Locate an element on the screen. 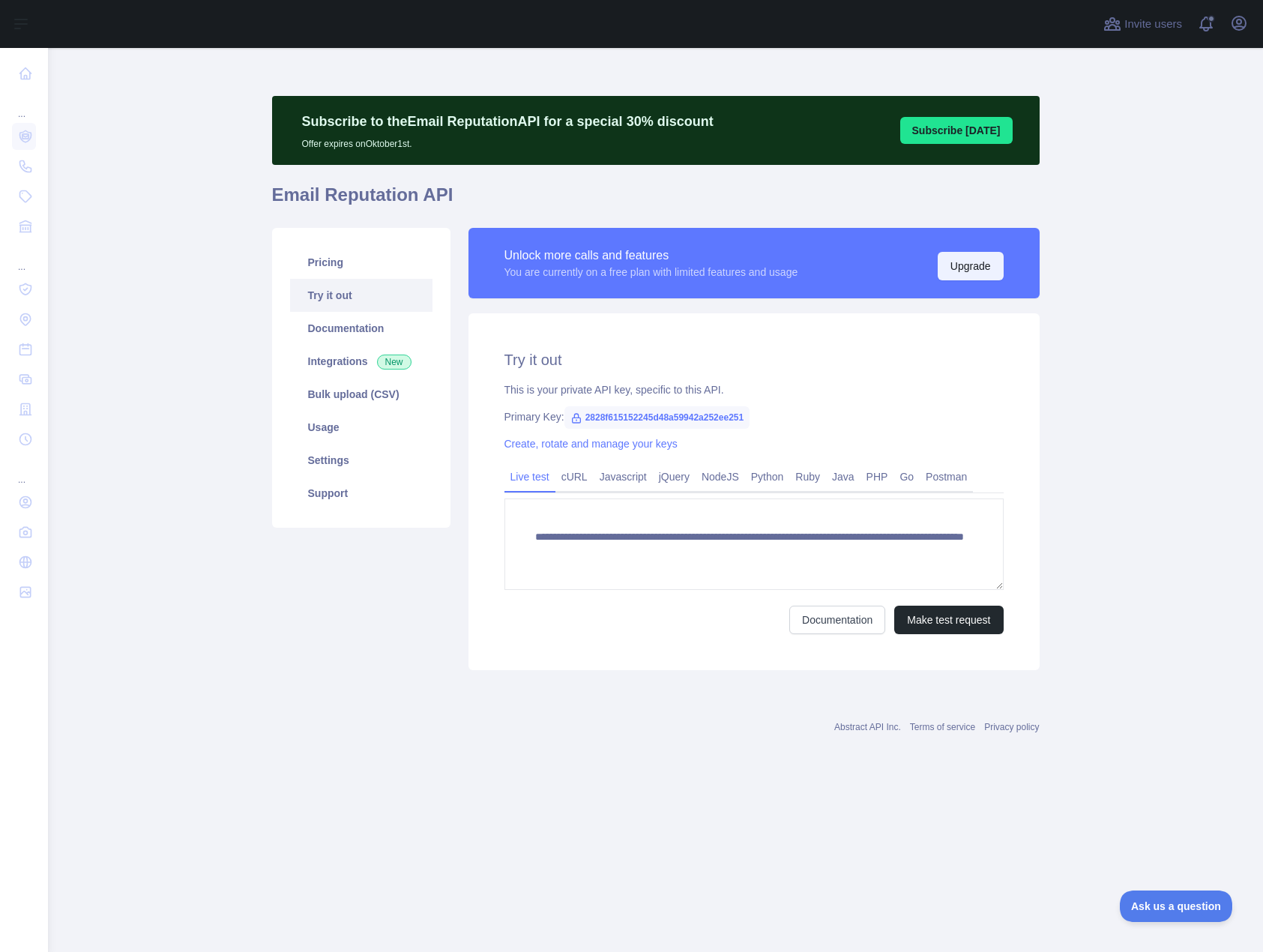 This screenshot has height=952, width=1263. a: Javascript is located at coordinates (623, 477).